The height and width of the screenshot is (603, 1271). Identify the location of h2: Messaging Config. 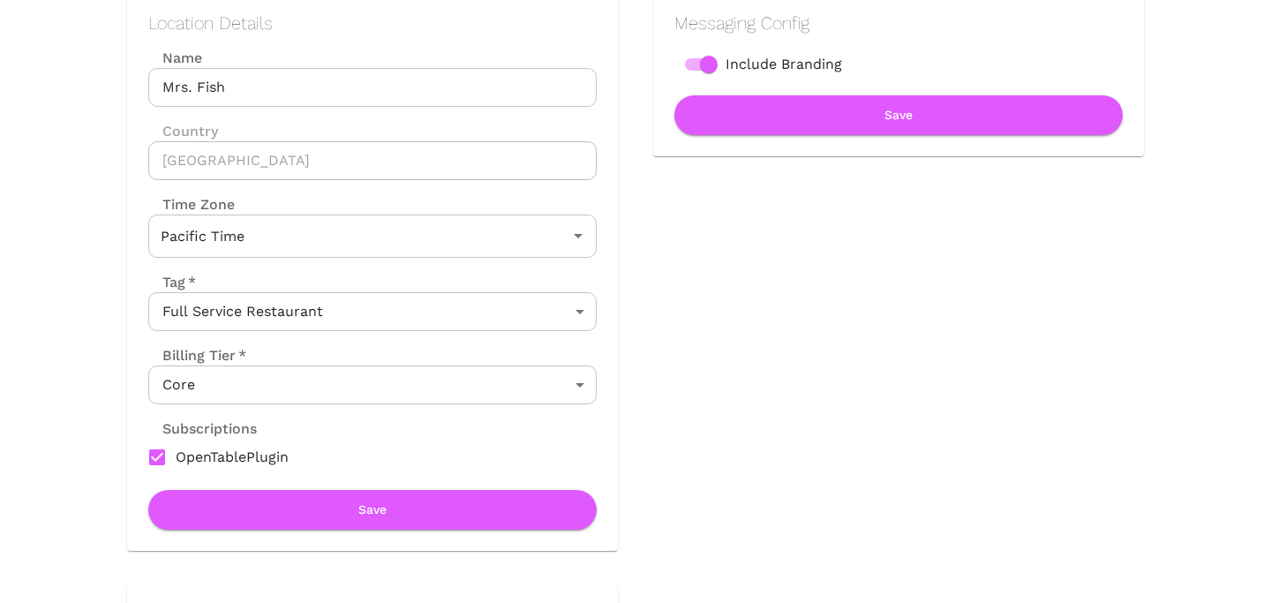
(899, 23).